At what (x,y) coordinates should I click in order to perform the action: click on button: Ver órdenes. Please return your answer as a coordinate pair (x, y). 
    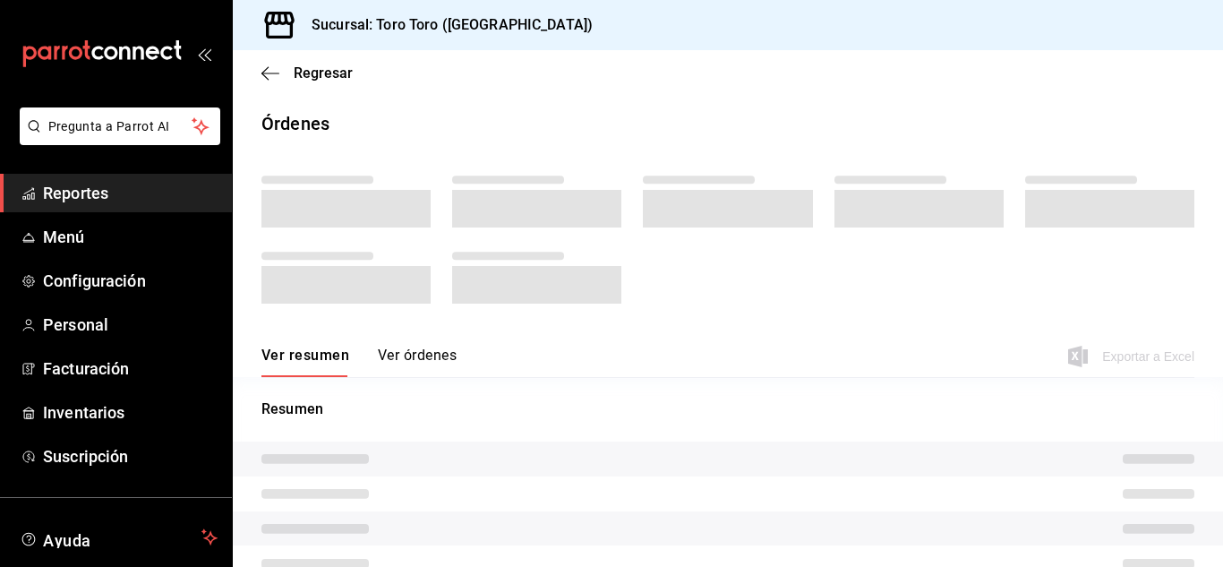
    Looking at the image, I should click on (417, 362).